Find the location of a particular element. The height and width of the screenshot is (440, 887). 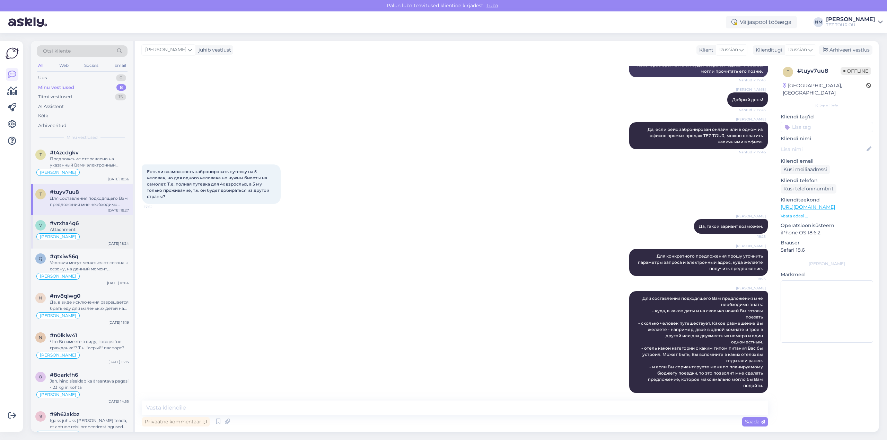

p: Märkmed is located at coordinates (827, 275).